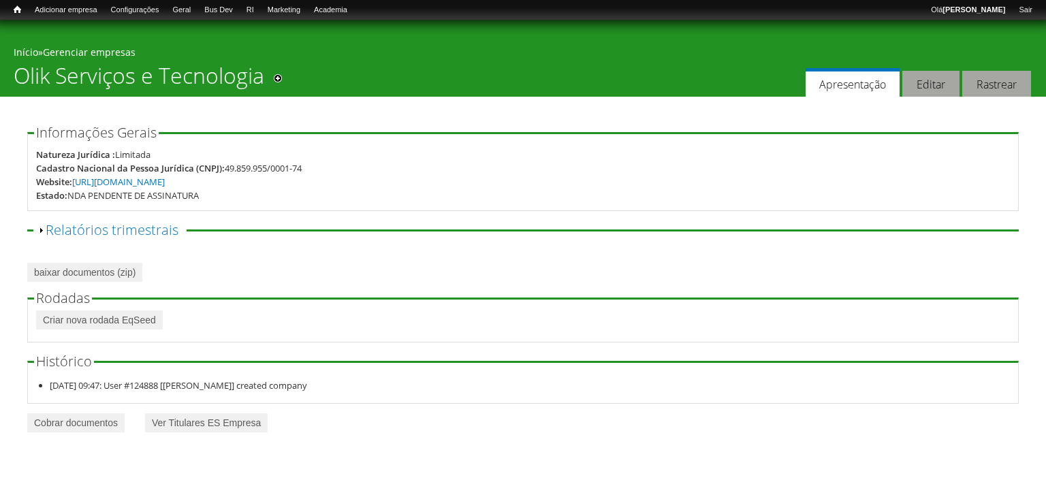 The width and height of the screenshot is (1046, 497). I want to click on span: Início, so click(17, 10).